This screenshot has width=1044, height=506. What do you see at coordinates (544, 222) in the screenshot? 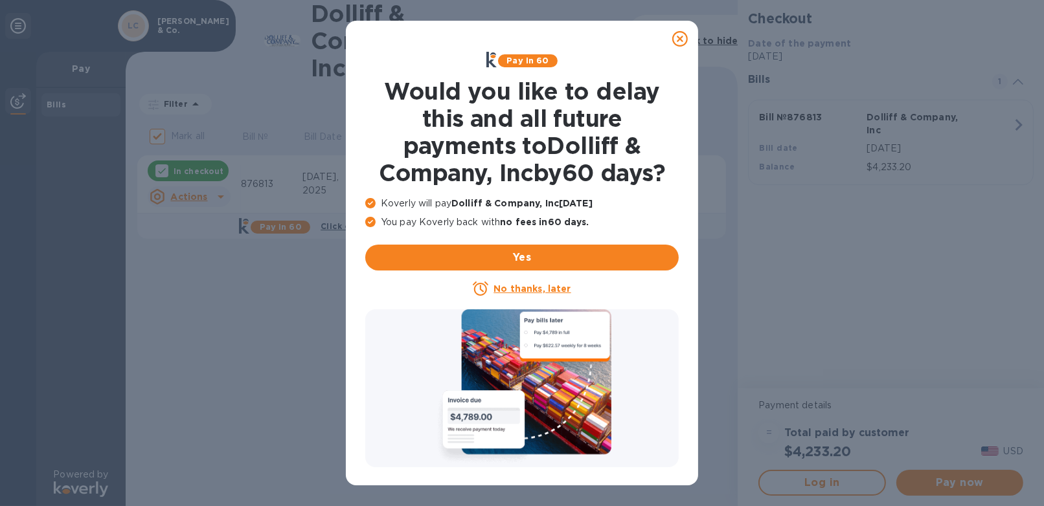
I see `b: no fees in 60 days .` at bounding box center [544, 222].